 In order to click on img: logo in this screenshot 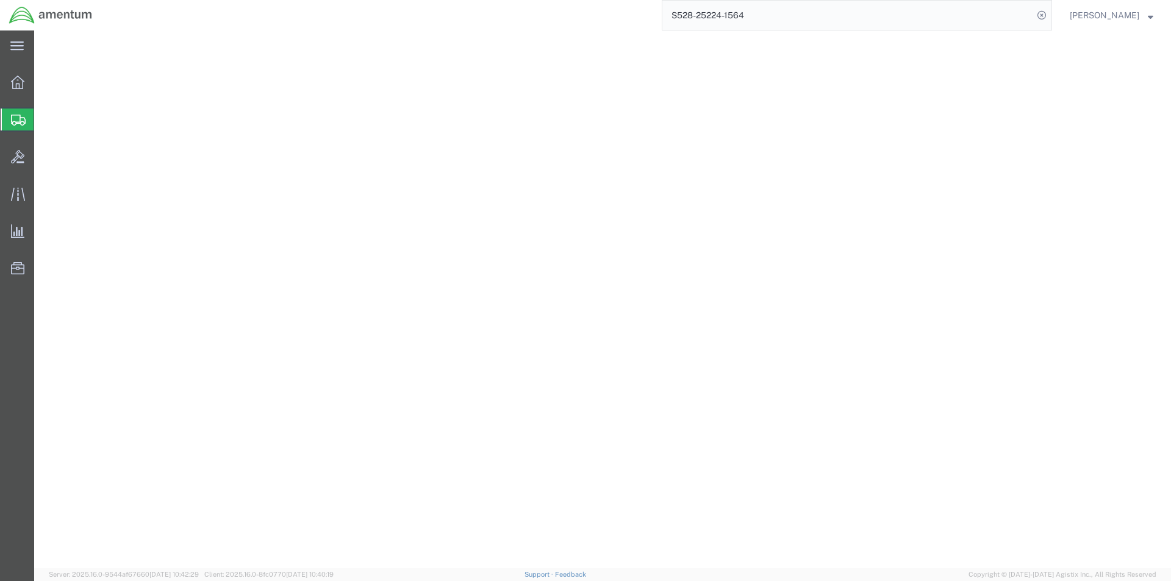, I will do `click(51, 15)`.